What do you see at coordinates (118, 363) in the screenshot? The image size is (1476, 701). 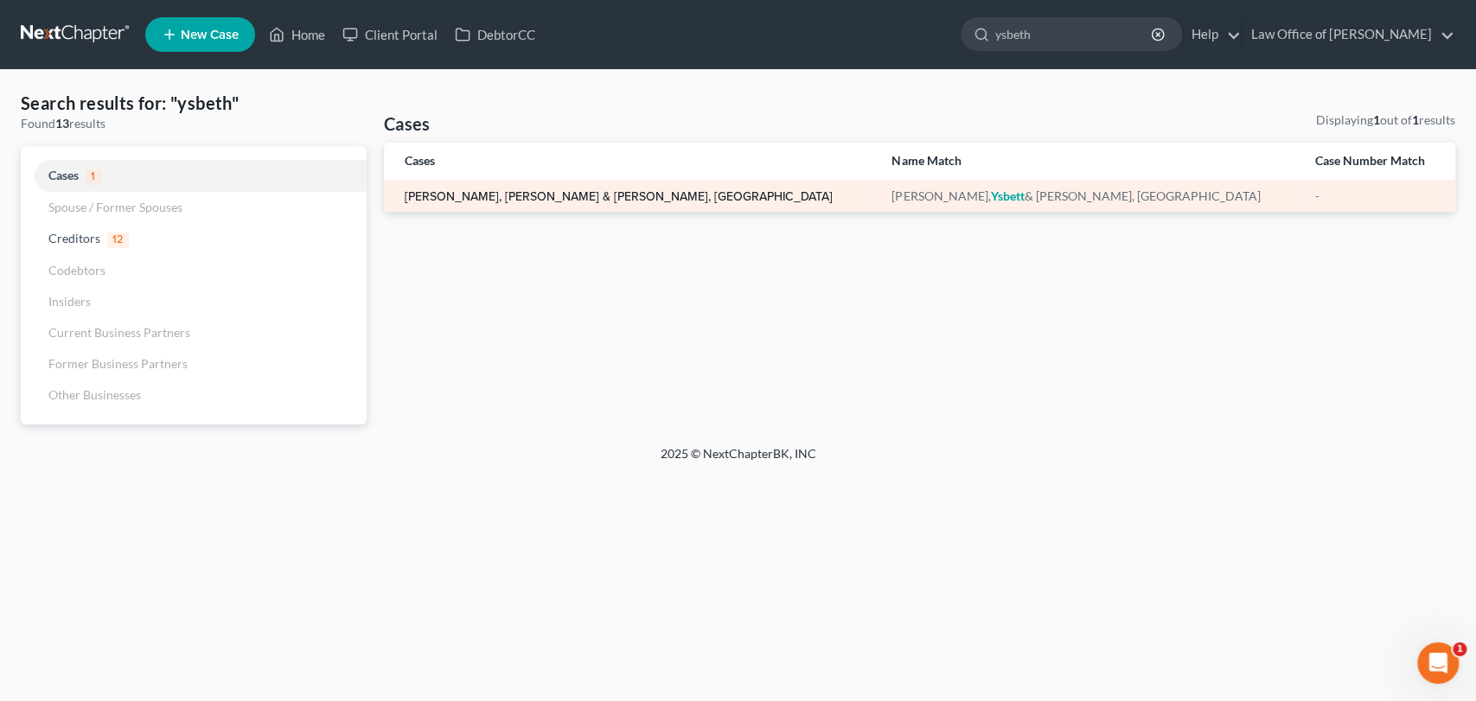 I see `span: Former Business Partners` at bounding box center [118, 363].